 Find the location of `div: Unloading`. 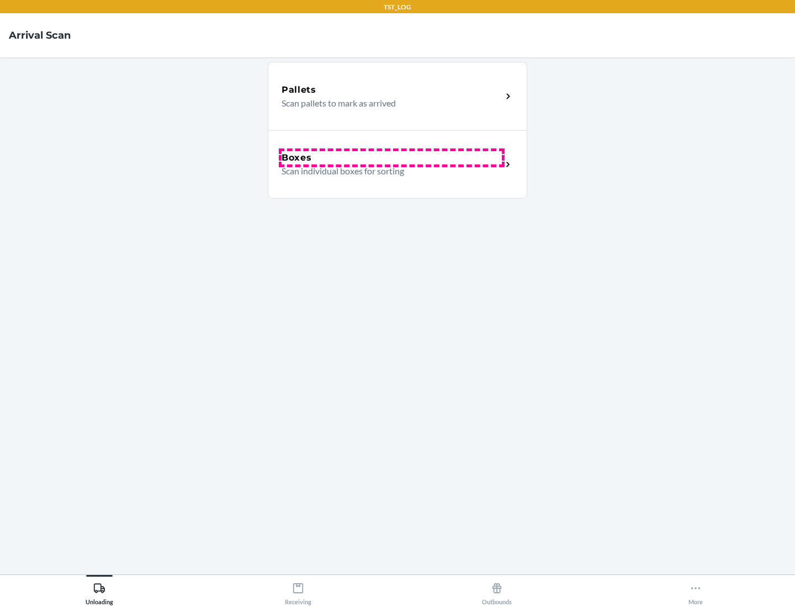

div: Unloading is located at coordinates (99, 592).